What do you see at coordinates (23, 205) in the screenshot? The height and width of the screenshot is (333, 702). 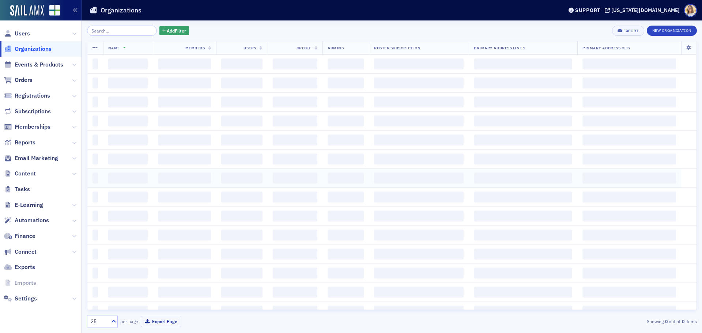 I see `a: E-Learning` at bounding box center [23, 205].